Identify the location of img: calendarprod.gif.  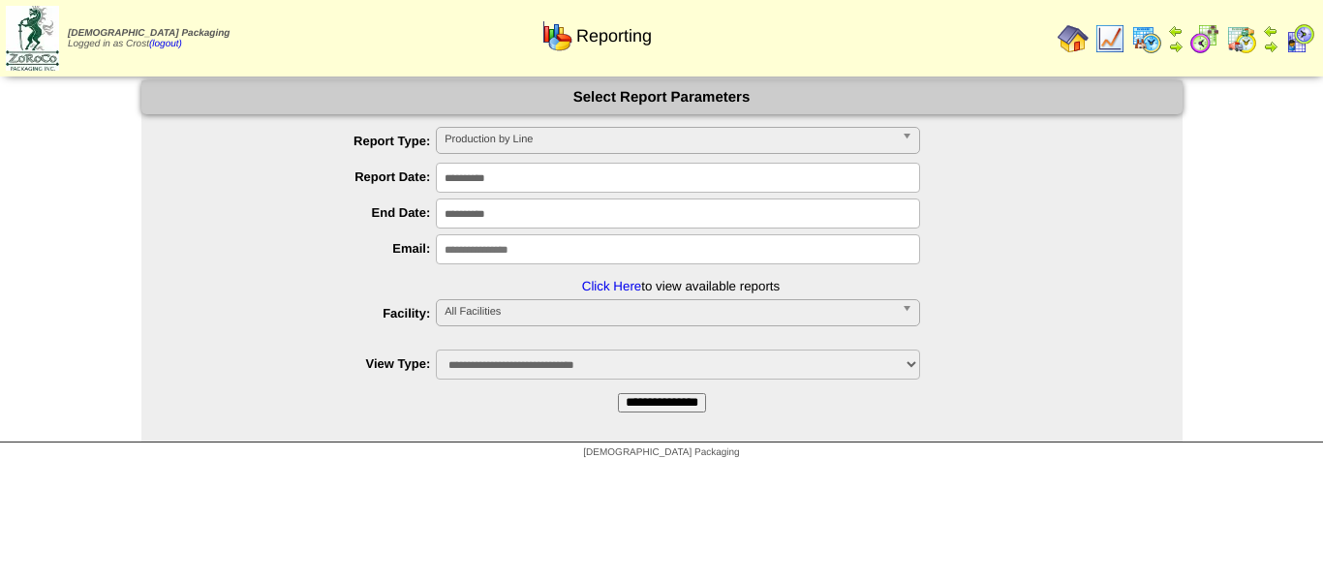
(1147, 39).